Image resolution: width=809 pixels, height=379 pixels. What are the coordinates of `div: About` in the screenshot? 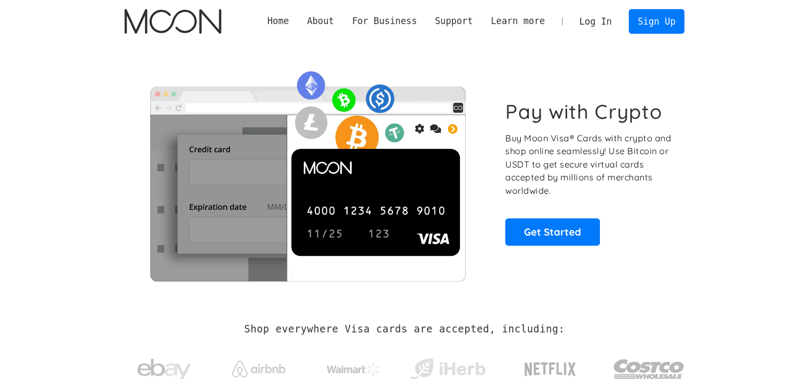 It's located at (320, 21).